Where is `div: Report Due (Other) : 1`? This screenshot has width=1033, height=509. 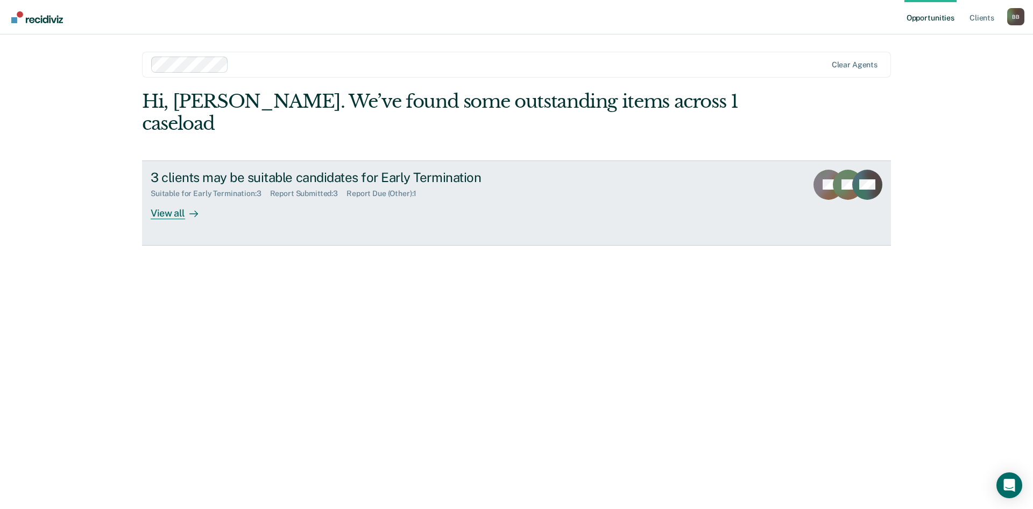 div: Report Due (Other) : 1 is located at coordinates (386, 193).